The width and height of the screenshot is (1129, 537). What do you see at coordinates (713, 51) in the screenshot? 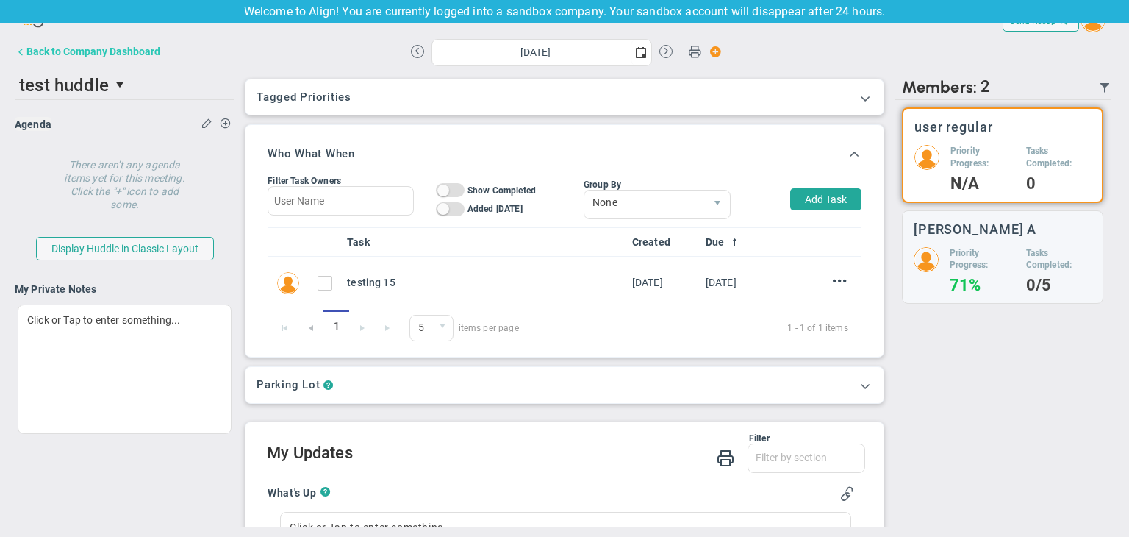
I see `span: Action Button` at bounding box center [713, 51].